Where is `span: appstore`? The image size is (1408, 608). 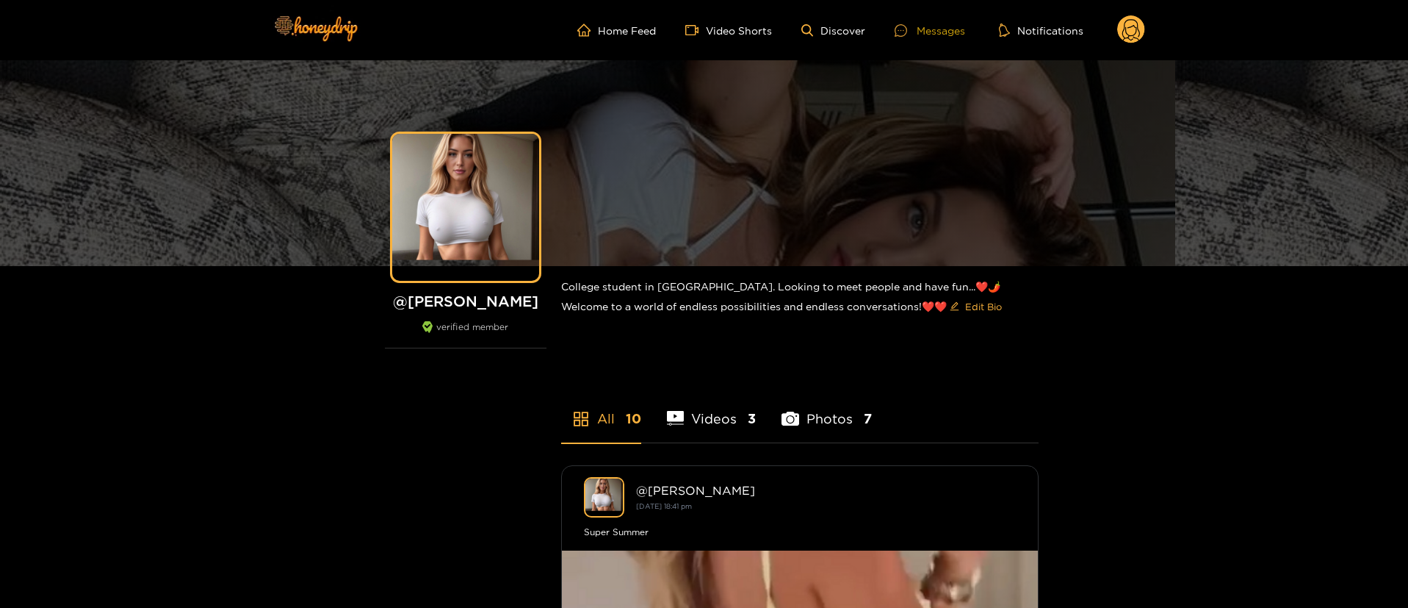 span: appstore is located at coordinates (581, 419).